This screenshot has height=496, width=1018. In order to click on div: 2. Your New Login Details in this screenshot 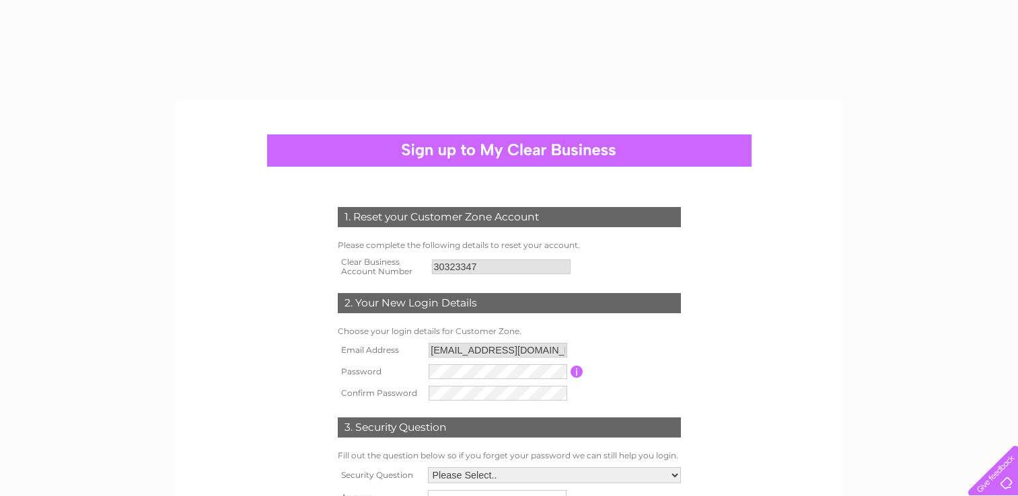, I will do `click(509, 303)`.